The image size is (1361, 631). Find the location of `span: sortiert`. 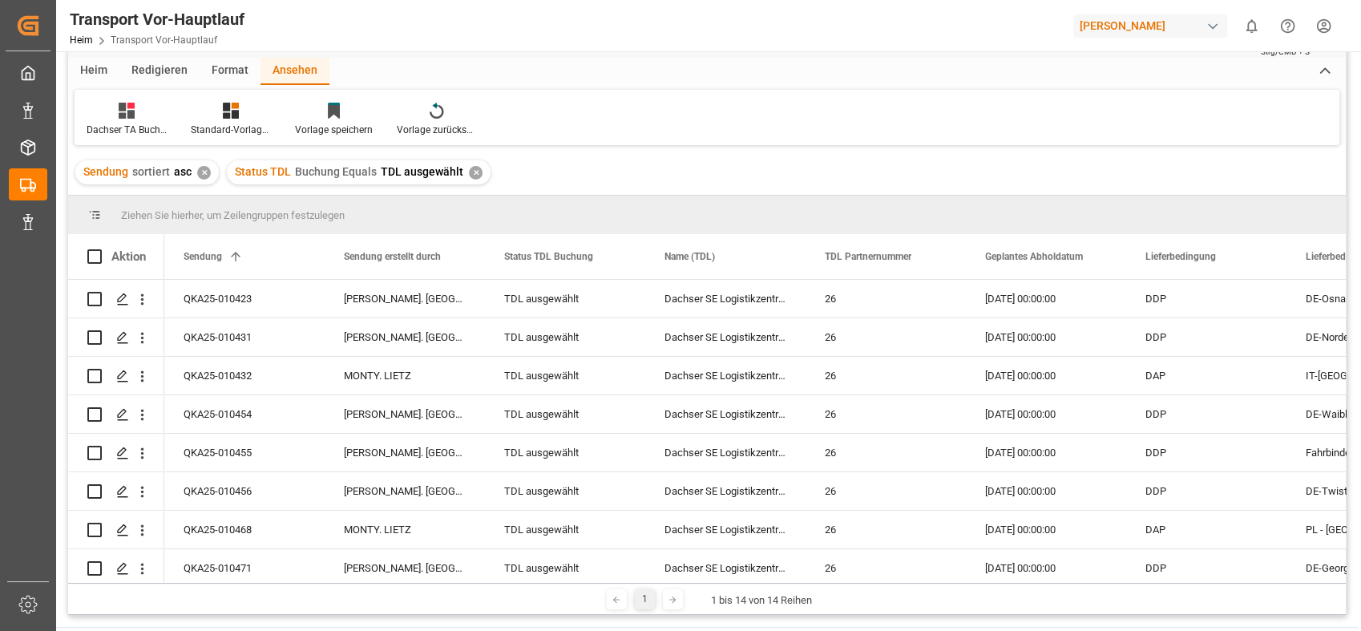

span: sortiert is located at coordinates (151, 172).